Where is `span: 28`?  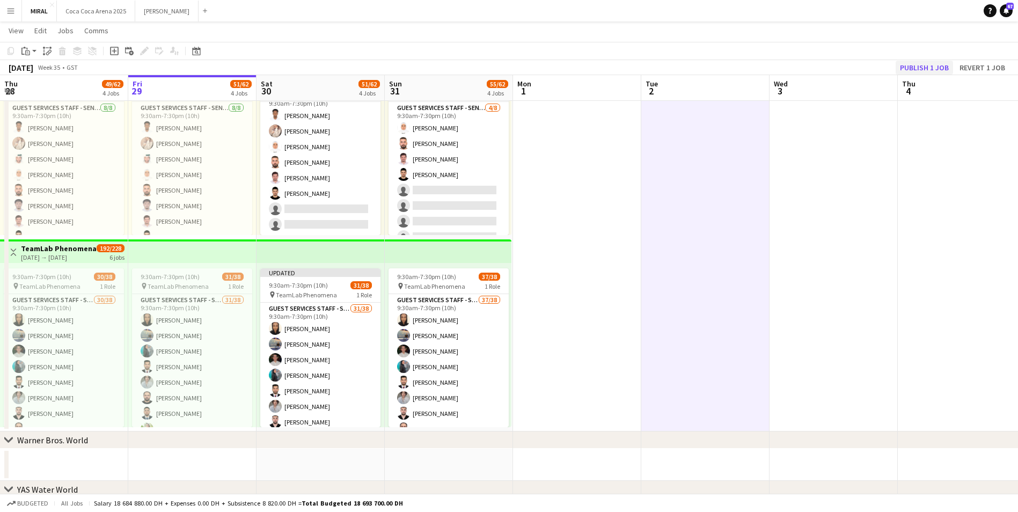 span: 28 is located at coordinates (10, 91).